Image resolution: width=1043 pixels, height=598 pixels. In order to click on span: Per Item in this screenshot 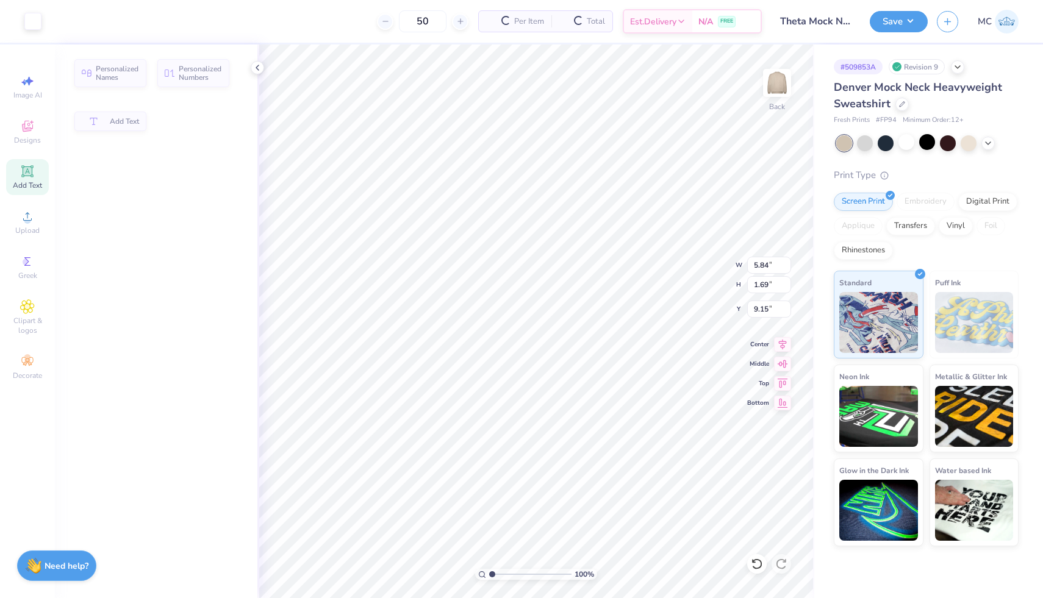, I will do `click(529, 21)`.